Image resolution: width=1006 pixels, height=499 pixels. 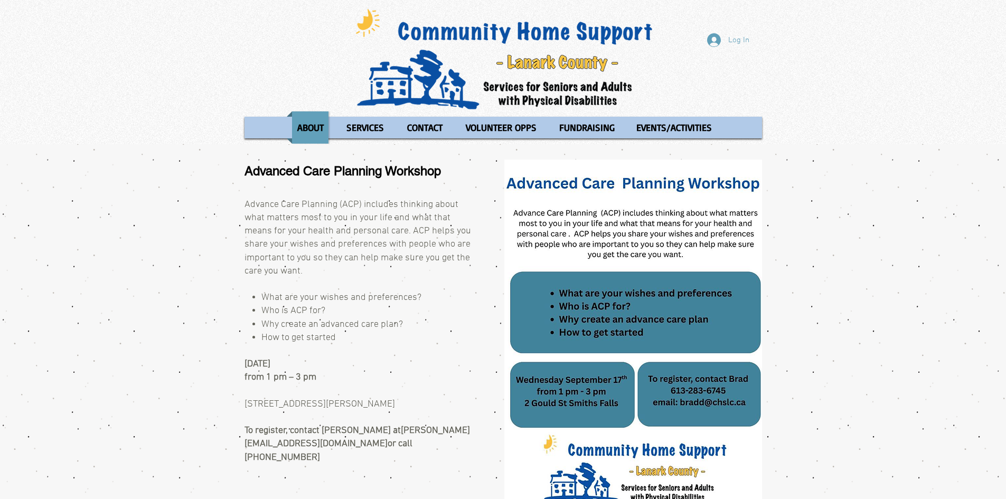 I want to click on a: CONTACT, so click(x=425, y=127).